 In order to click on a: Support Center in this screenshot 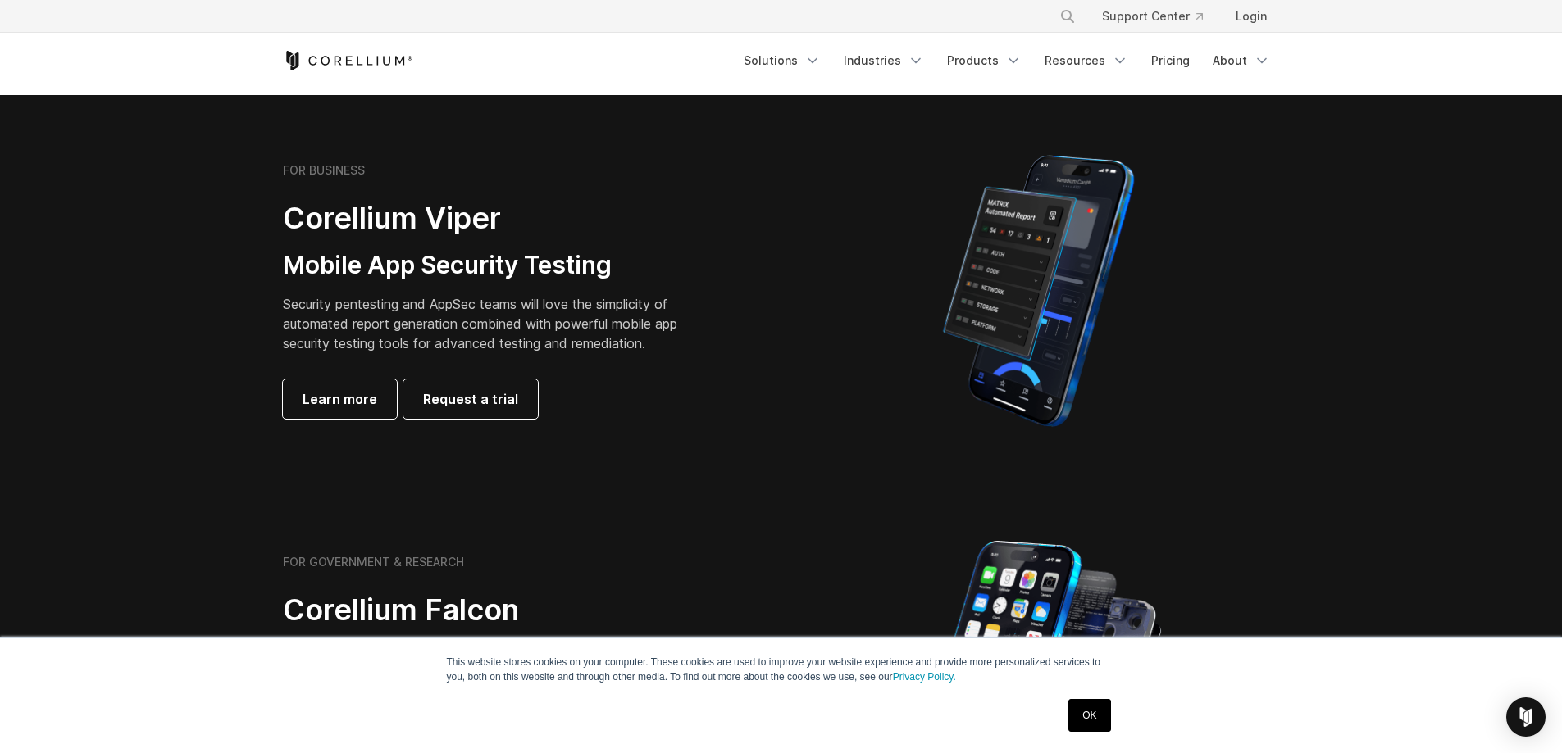, I will do `click(1152, 16)`.